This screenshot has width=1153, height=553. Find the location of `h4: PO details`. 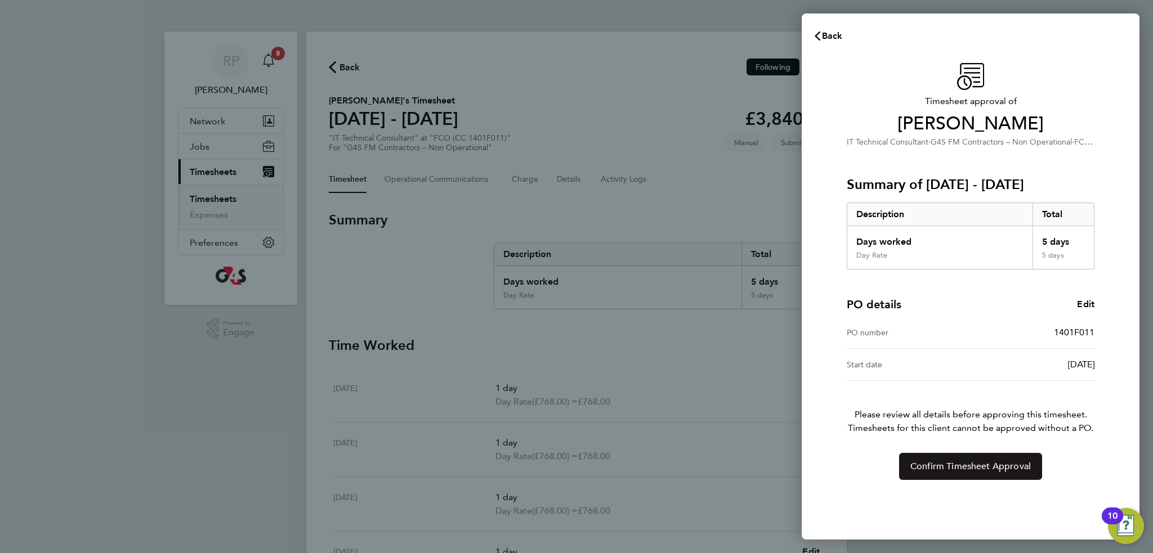

h4: PO details is located at coordinates (874, 305).